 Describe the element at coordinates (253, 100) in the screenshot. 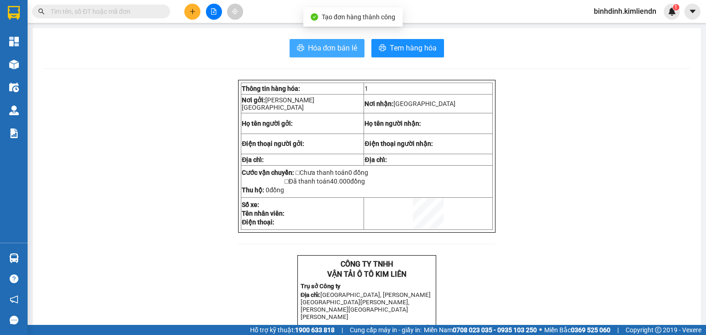

I see `strong: Nơi gởi:` at that location.